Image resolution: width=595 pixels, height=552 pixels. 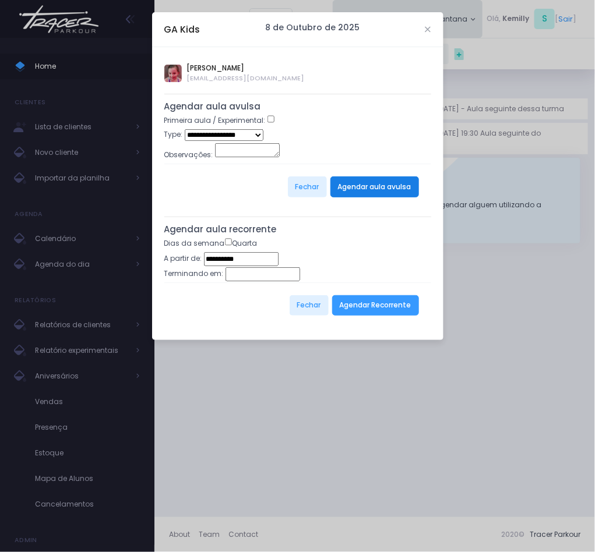 What do you see at coordinates (298, 283) in the screenshot?
I see `form: Dias da semana` at bounding box center [298, 283].